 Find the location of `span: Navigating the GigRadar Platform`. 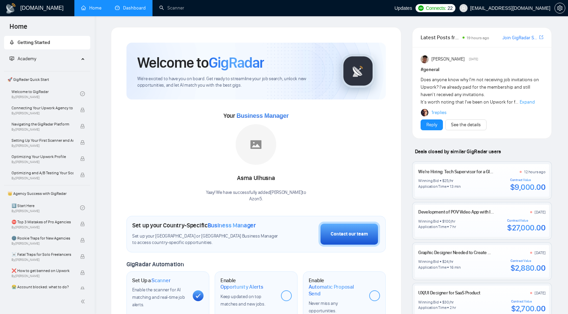

span: Navigating the GigRadar Platform is located at coordinates (42, 124).